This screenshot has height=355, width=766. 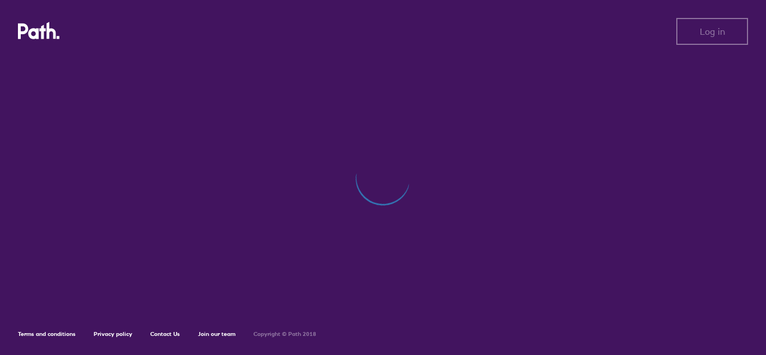 What do you see at coordinates (285, 334) in the screenshot?
I see `h6: Copyright © Path 2018` at bounding box center [285, 334].